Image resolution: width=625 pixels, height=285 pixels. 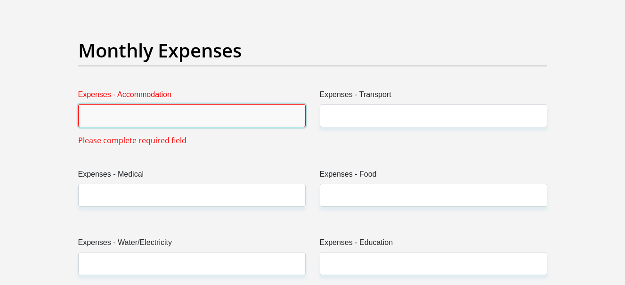 What do you see at coordinates (434, 195) in the screenshot?
I see `input: Expenses - Food` at bounding box center [434, 195].